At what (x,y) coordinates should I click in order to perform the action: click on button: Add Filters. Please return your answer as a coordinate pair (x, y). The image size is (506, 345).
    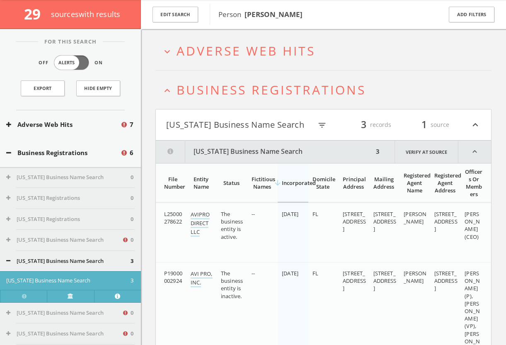
    Looking at the image, I should click on (472, 15).